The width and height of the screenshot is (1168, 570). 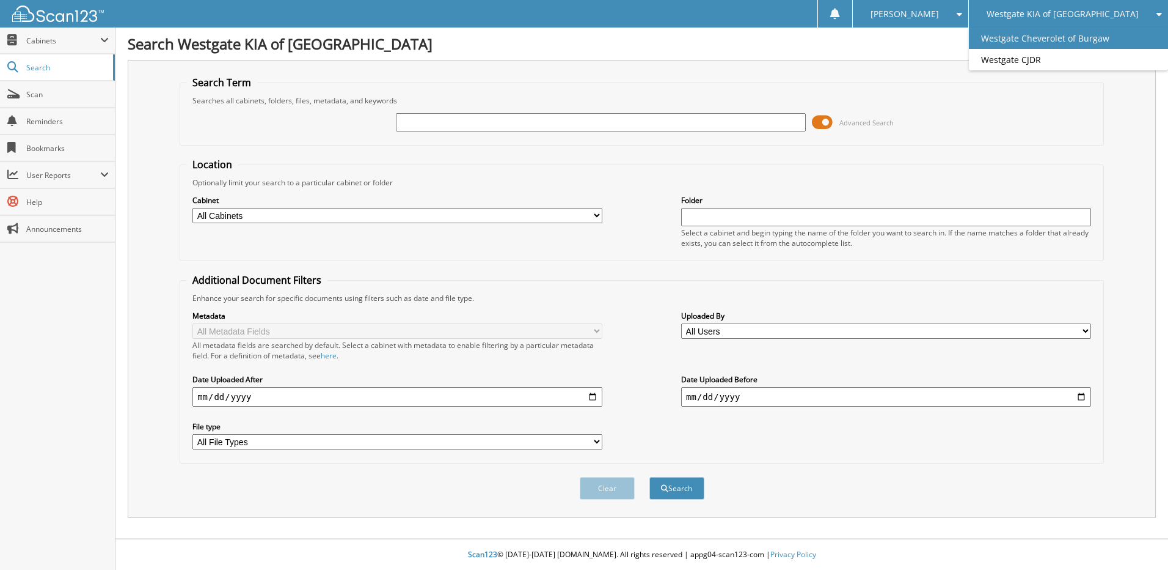 What do you see at coordinates (397, 315) in the screenshot?
I see `label: Metadata` at bounding box center [397, 315].